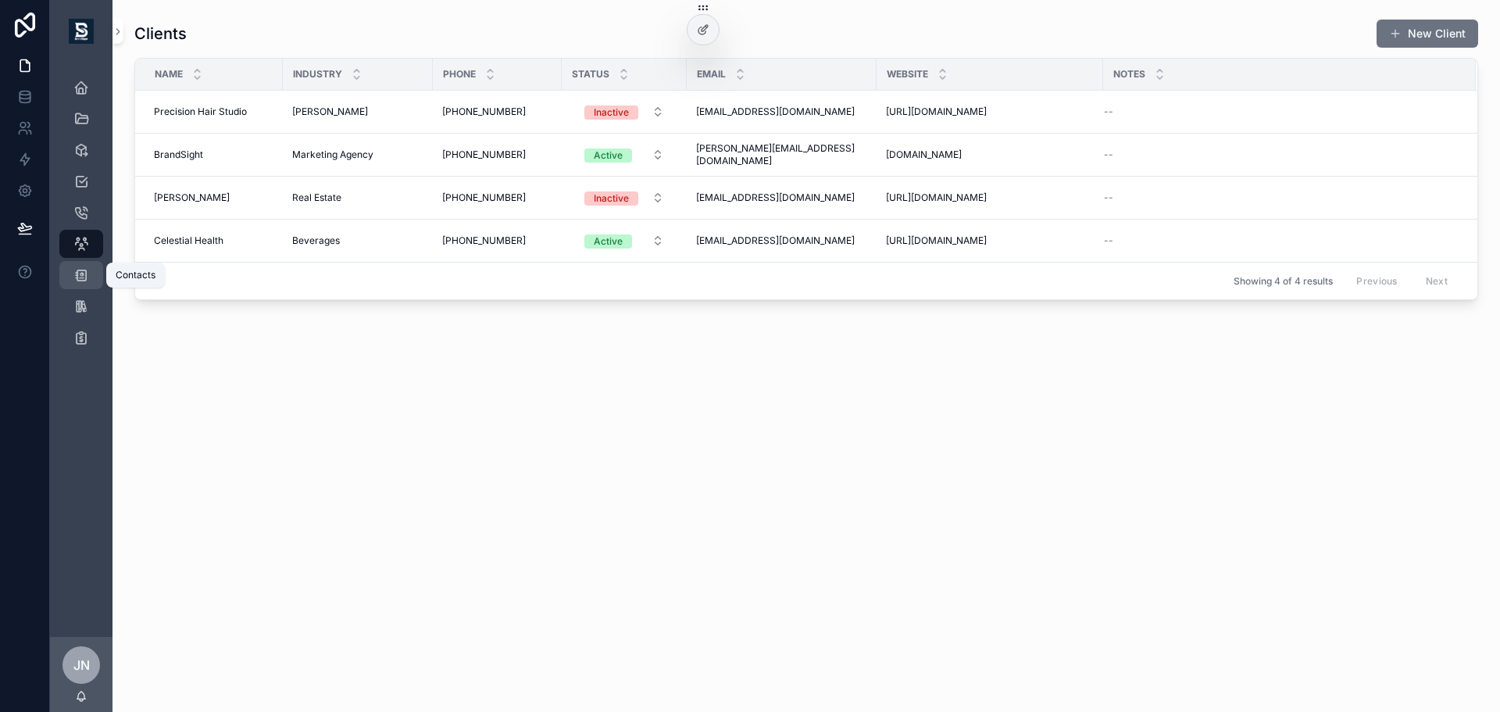 This screenshot has width=1500, height=712. What do you see at coordinates (81, 217) in the screenshot?
I see `div: scrollable content` at bounding box center [81, 217].